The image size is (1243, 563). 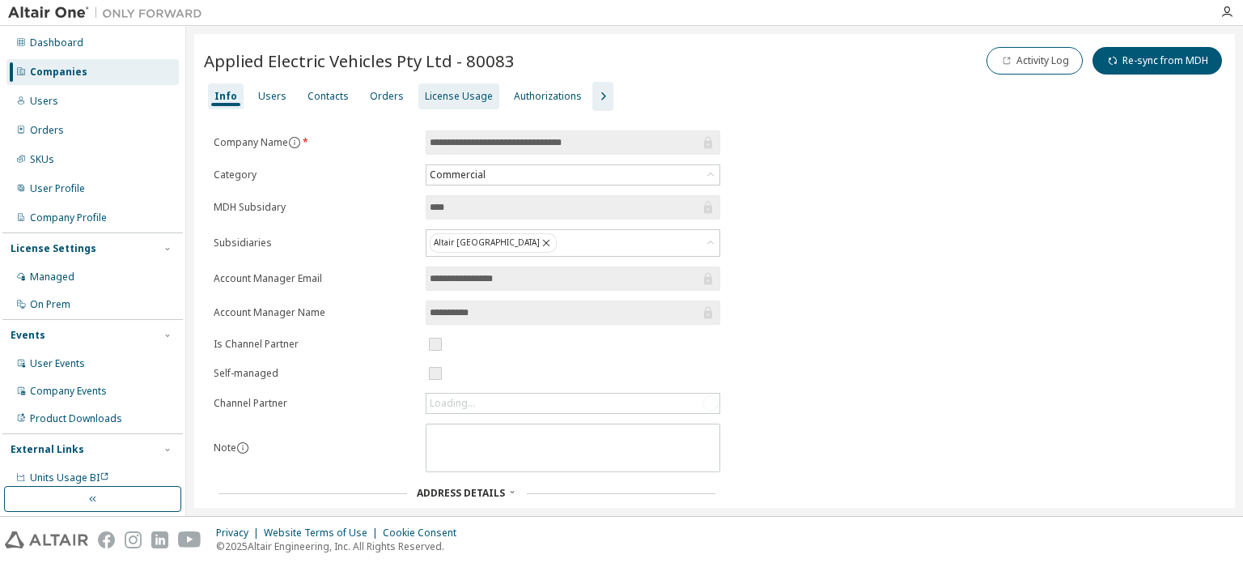 I want to click on div: Contacts, so click(x=328, y=96).